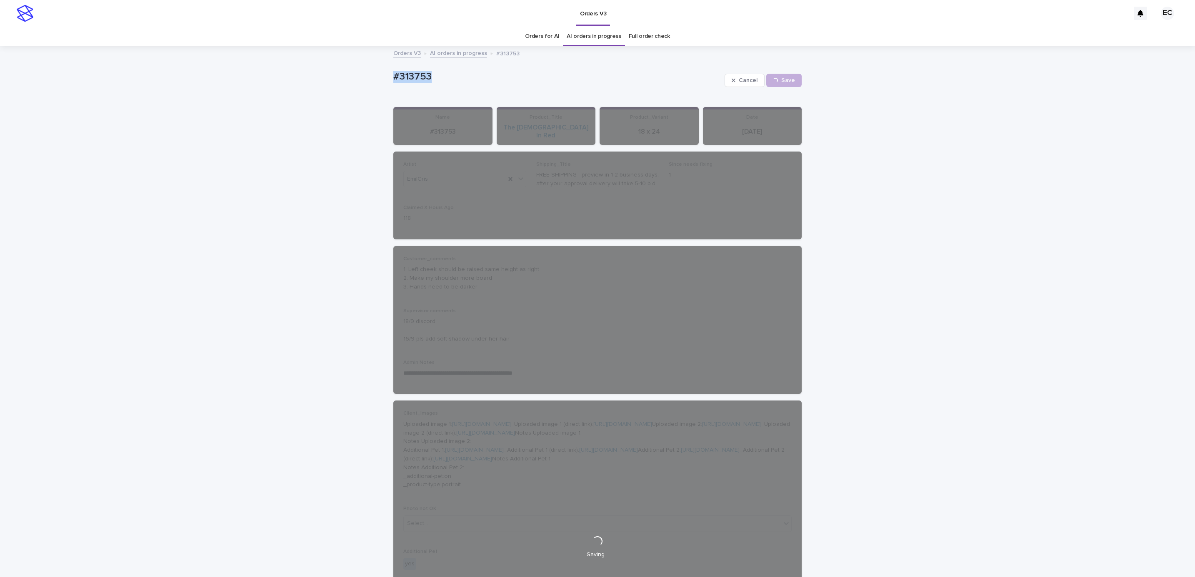 The height and width of the screenshot is (577, 1195). Describe the element at coordinates (407, 52) in the screenshot. I see `a: Orders V3` at that location.